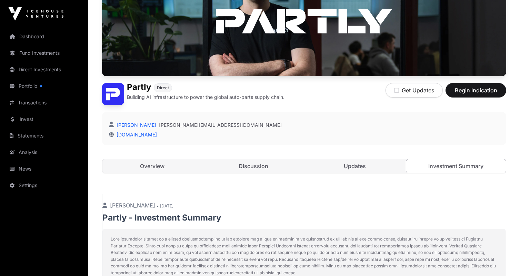 This screenshot has height=276, width=520. I want to click on div: Chat Widget, so click(503, 260).